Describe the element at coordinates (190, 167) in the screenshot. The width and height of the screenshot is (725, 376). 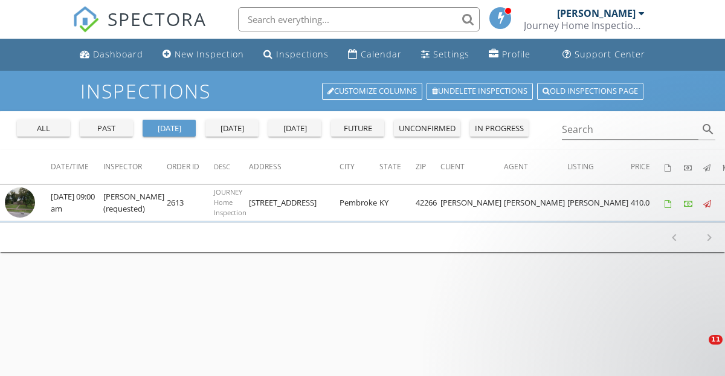
I see `th: Order ID: Not sorted.` at that location.